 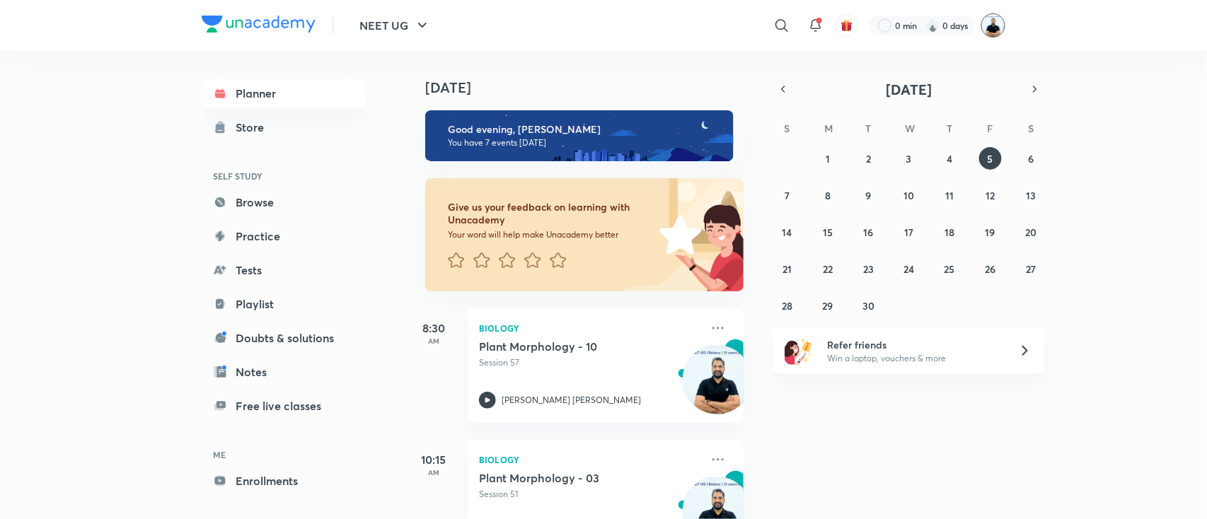 I want to click on abbr: September 11, 2025, so click(x=949, y=195).